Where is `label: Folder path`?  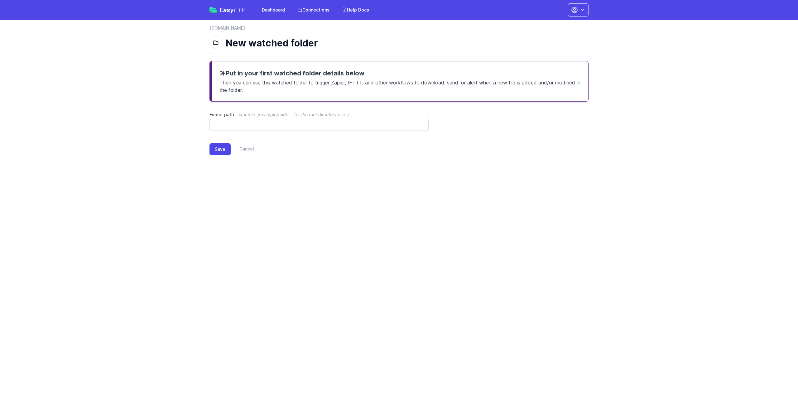
label: Folder path is located at coordinates (319, 115).